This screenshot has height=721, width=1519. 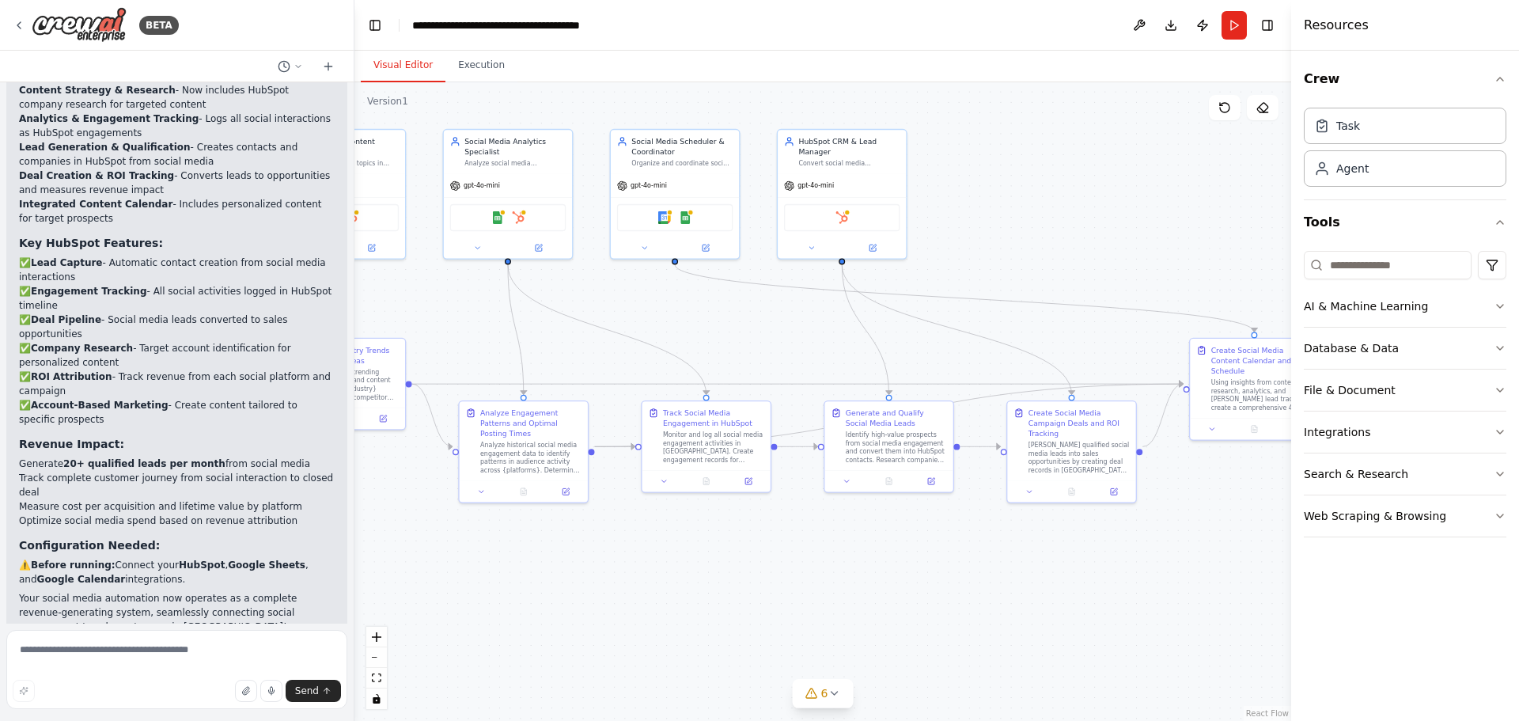 I want to click on div: Organize and coordinate social media content scheduling across {platforms}, manage content calend..., so click(x=682, y=163).